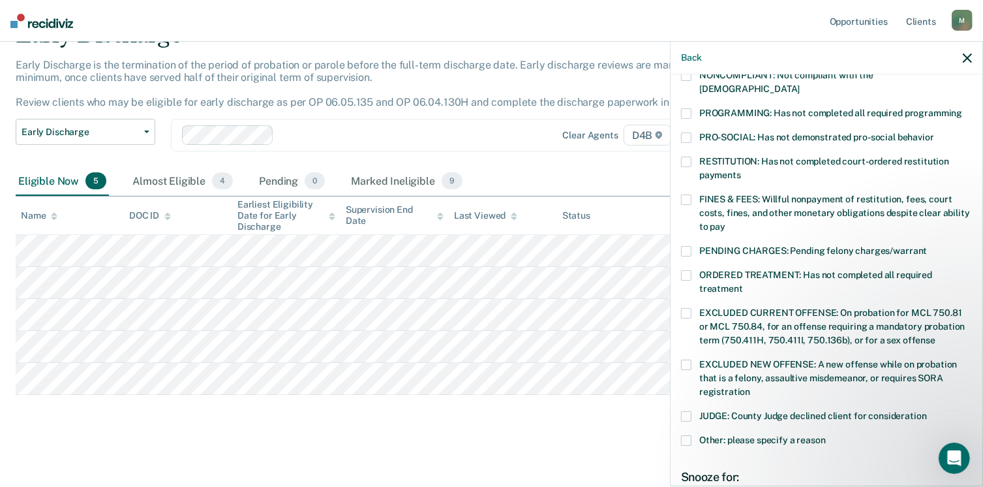 The image size is (983, 487). Describe the element at coordinates (832, 326) in the screenshot. I see `span: EXCLUDED CURRENT OFFENSE: On probation for MCL 750.81 or MCL 750.84, for an offense requiring a m...` at that location.